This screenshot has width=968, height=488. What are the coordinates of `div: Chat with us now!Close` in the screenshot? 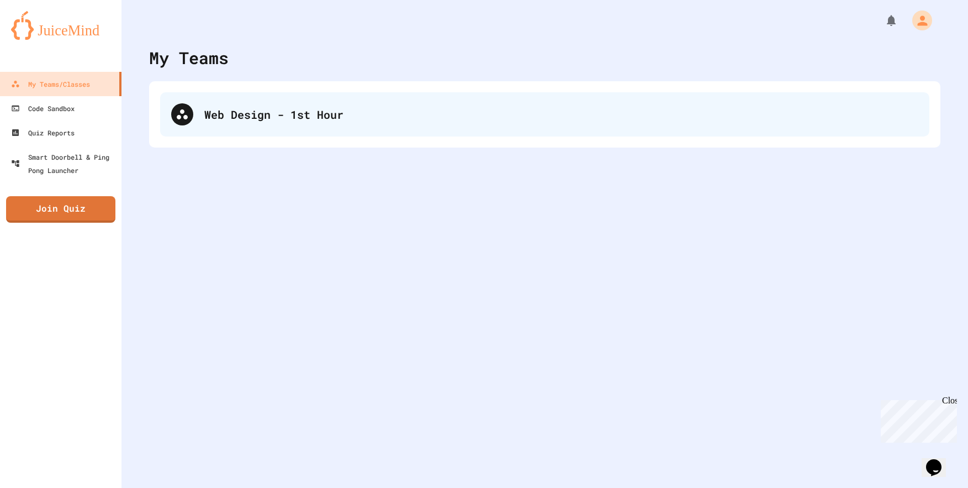 It's located at (40, 37).